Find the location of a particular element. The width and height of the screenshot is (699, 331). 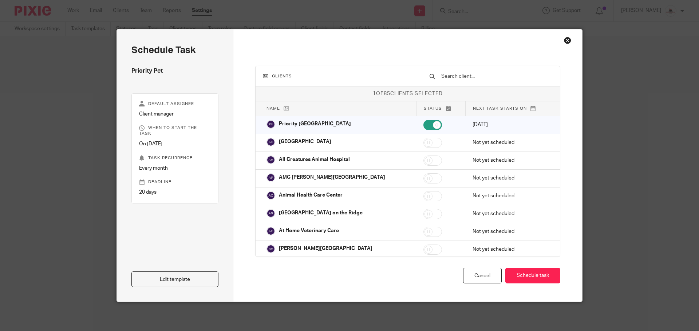

p: 20 days is located at coordinates (175, 192).